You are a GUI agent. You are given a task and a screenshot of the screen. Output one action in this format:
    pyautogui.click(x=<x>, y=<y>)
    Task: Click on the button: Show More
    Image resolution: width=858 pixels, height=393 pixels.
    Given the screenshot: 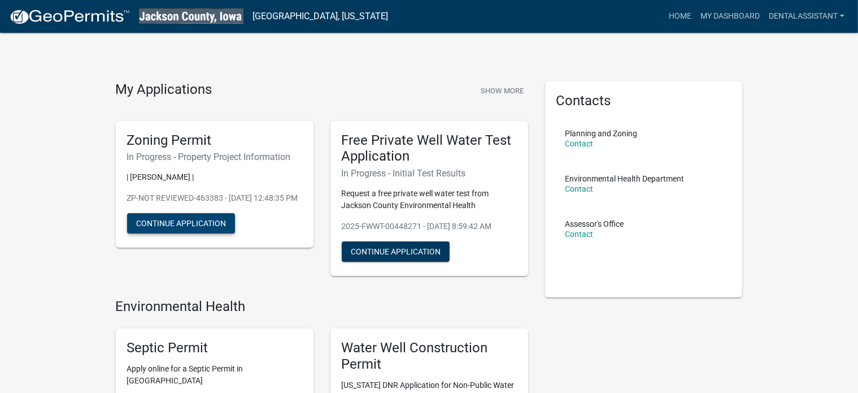 What is the action you would take?
    pyautogui.click(x=502, y=90)
    